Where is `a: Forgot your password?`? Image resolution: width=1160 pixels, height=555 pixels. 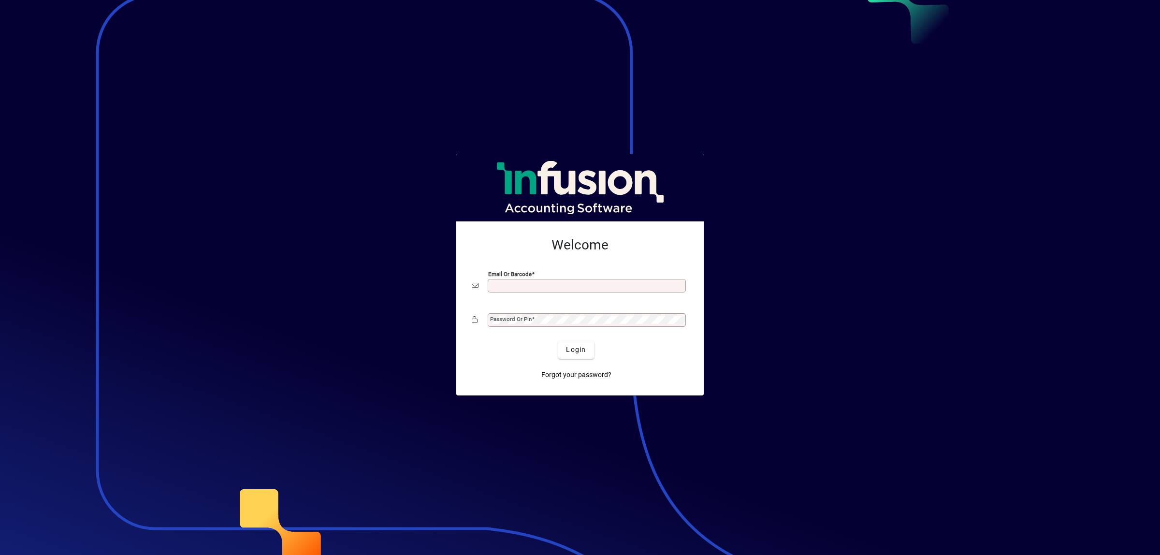
a: Forgot your password? is located at coordinates (576, 375).